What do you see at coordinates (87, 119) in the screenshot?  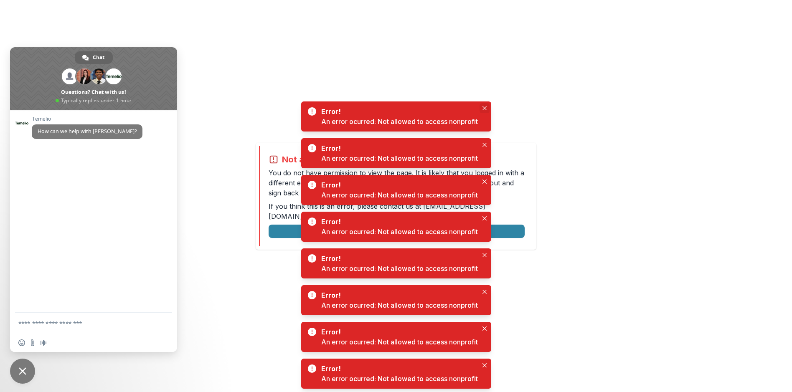 I see `span: Temelio` at bounding box center [87, 119].